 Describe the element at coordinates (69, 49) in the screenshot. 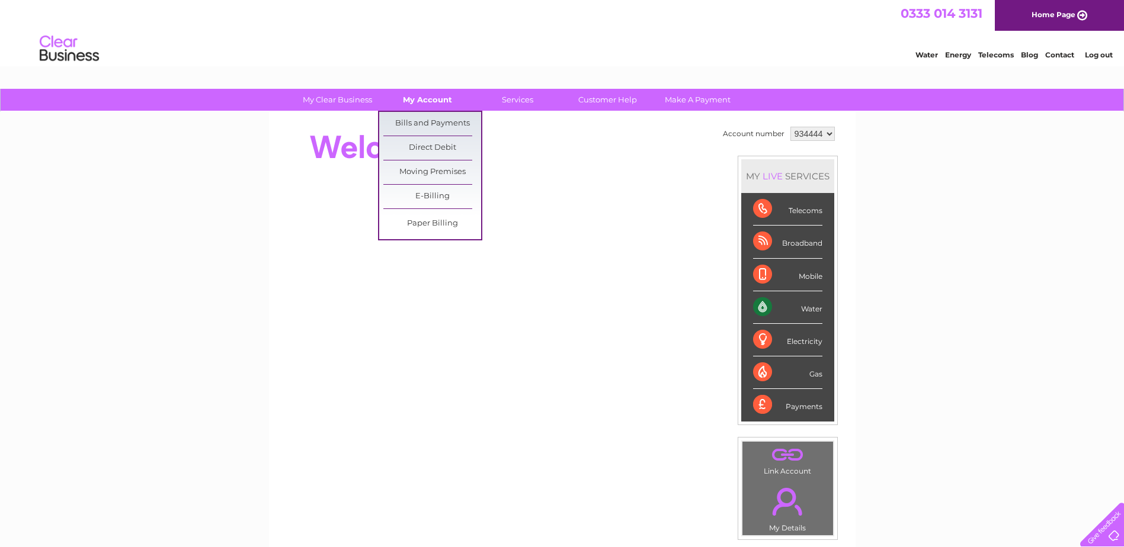

I see `img: logo.png` at that location.